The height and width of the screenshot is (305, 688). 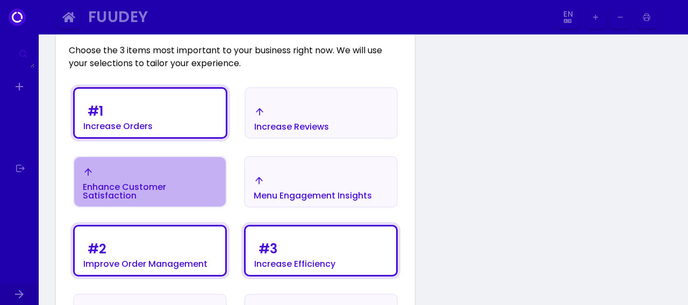 I want to click on button: #3Increase Efficiency, so click(x=321, y=251).